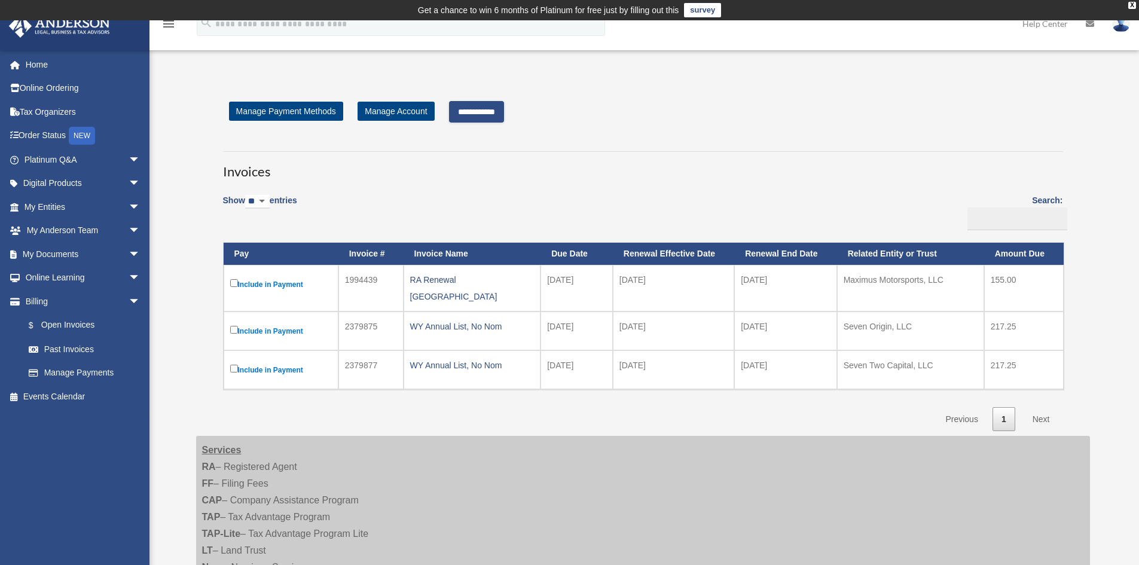 The width and height of the screenshot is (1139, 565). What do you see at coordinates (548, 10) in the screenshot?
I see `div: Get a chance to win 6 months of Platinum for free just by filling out this` at bounding box center [548, 10].